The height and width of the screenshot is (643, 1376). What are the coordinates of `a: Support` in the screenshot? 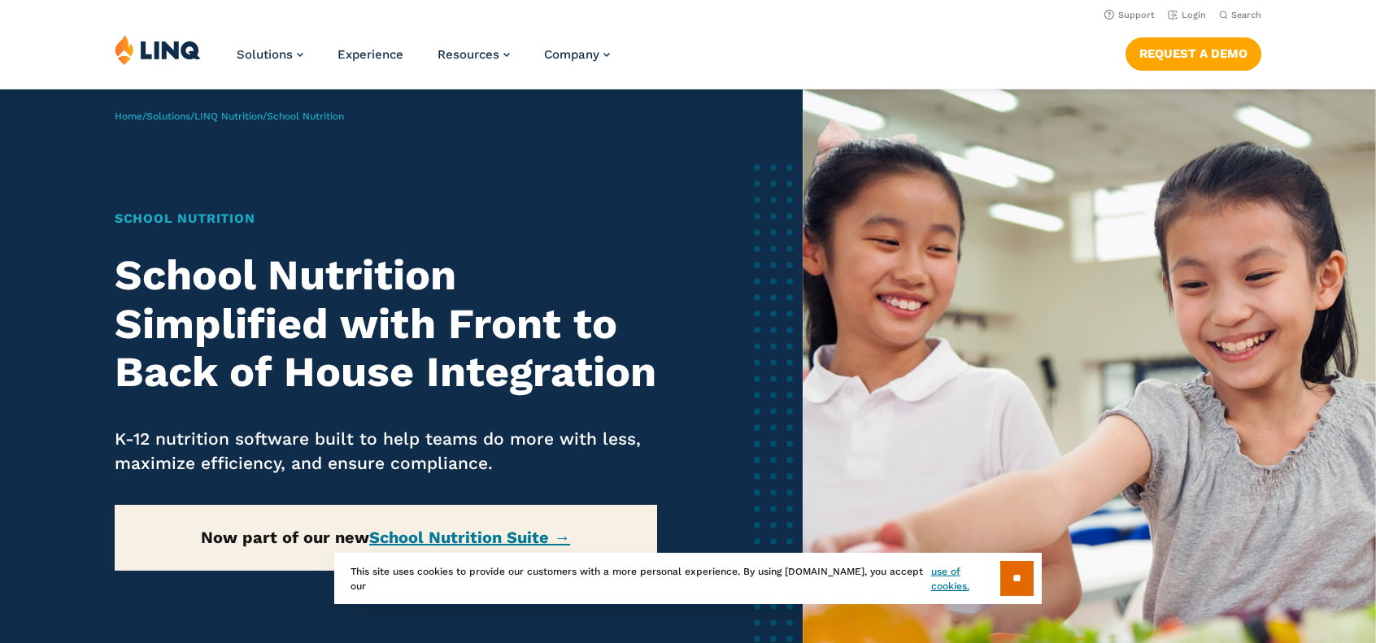 It's located at (1130, 15).